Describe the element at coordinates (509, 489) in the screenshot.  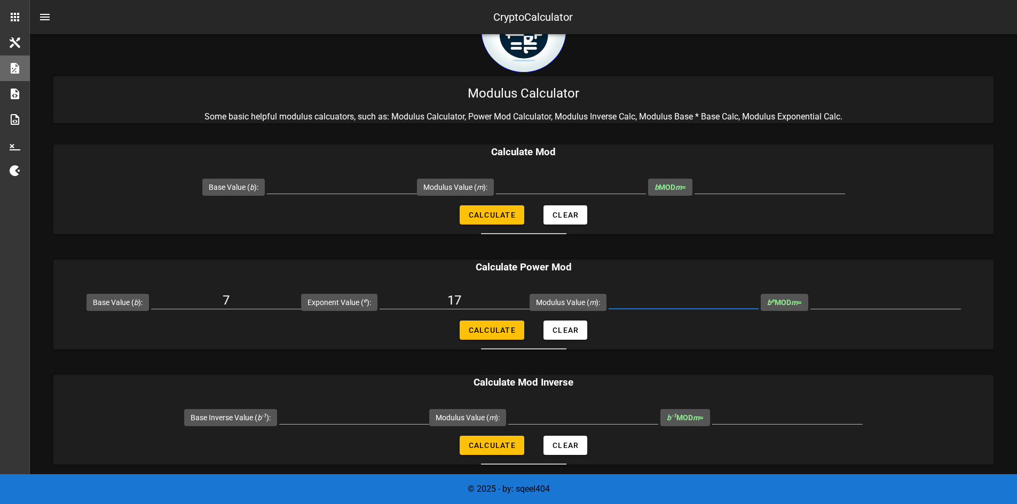
I see `span: © 2025 - by: sqeel404` at that location.